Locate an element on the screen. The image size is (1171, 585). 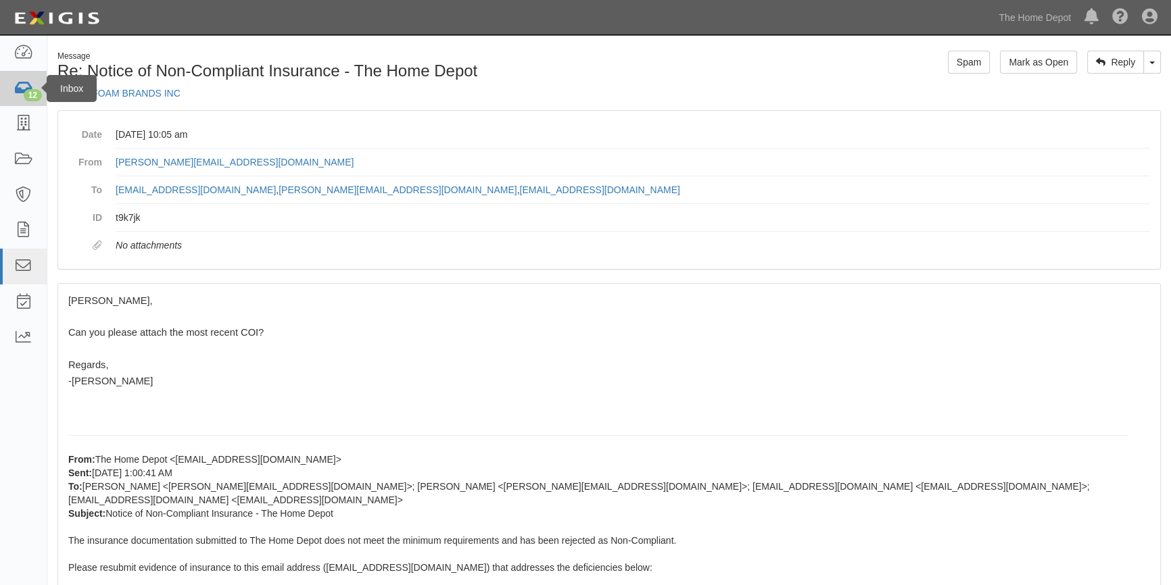
b: To: is located at coordinates (75, 487).